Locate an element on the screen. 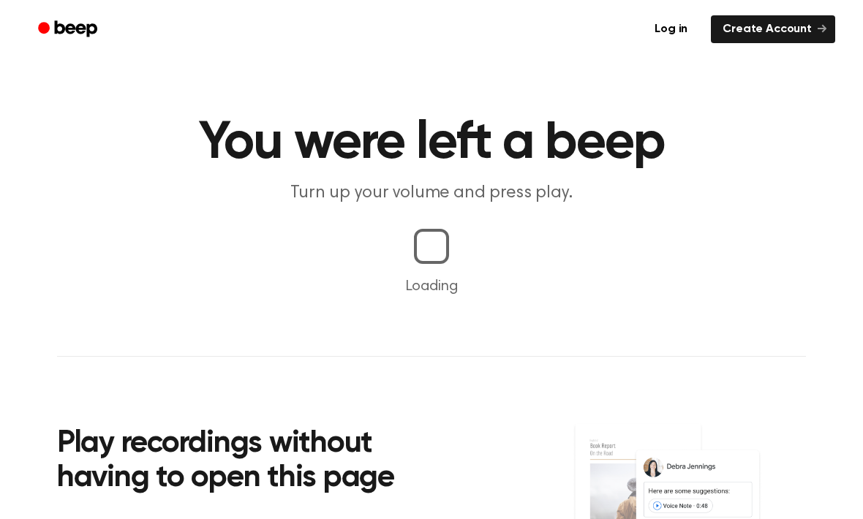  p: Turn up your volume and press play. is located at coordinates (432, 193).